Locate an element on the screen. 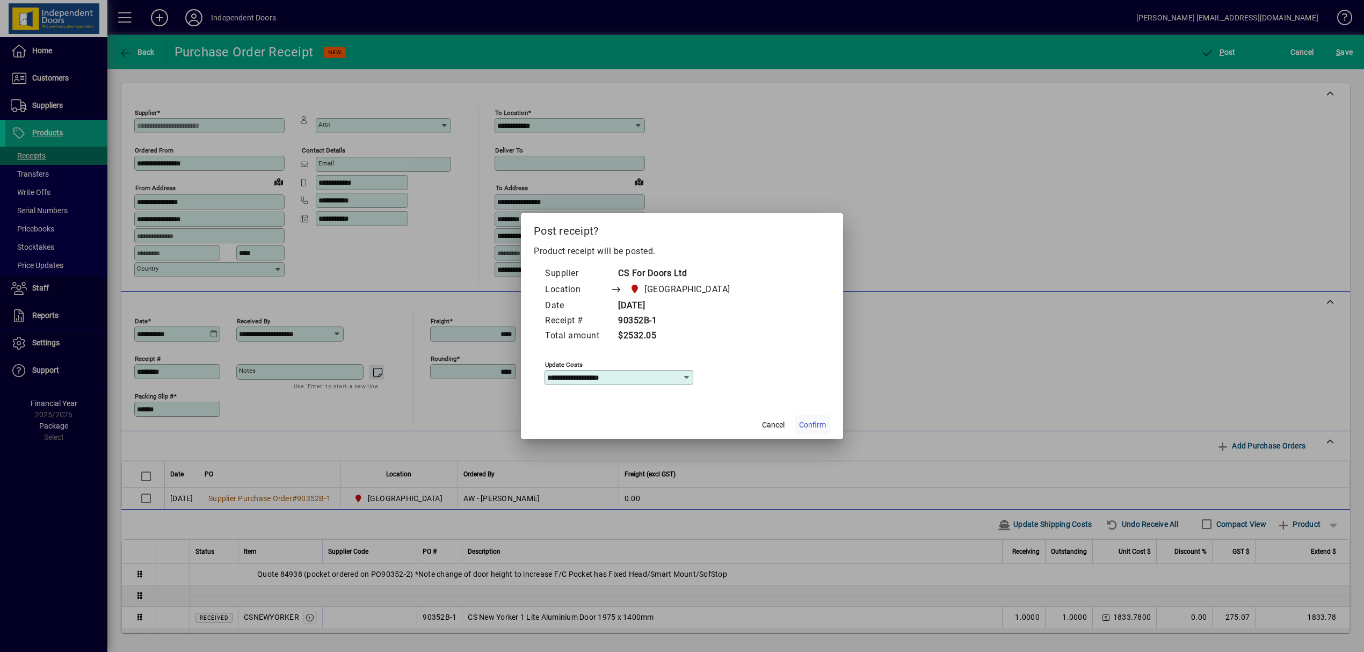 The width and height of the screenshot is (1364, 652). span: Christchurch is located at coordinates (680, 289).